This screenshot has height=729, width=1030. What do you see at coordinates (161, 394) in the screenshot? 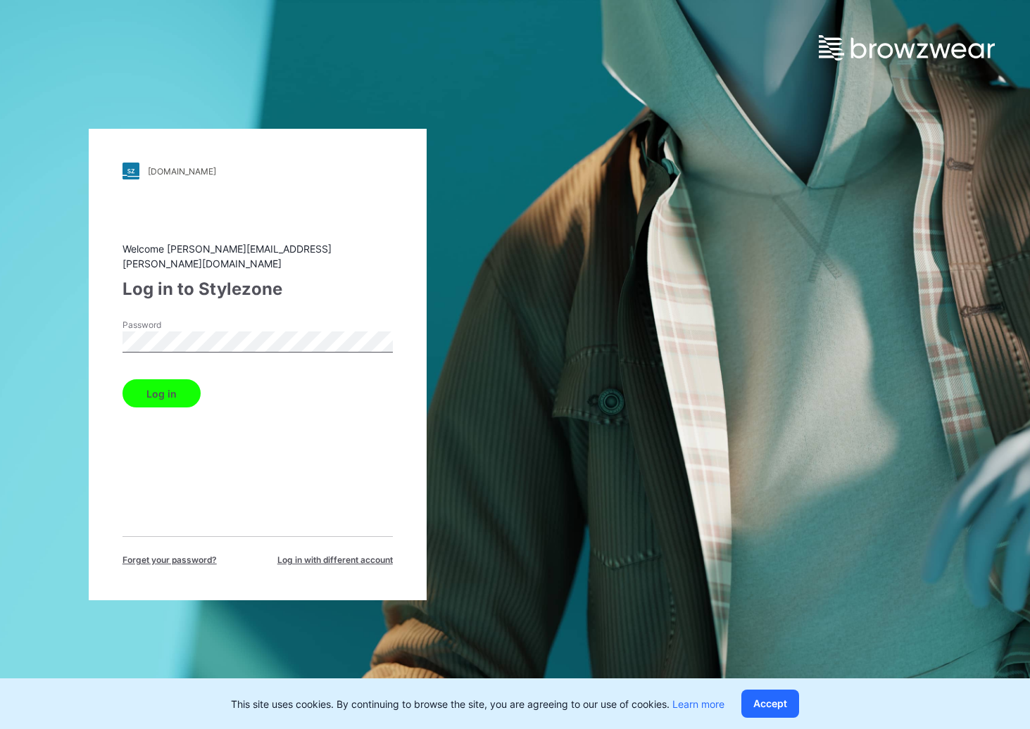
I see `button: Log in` at bounding box center [161, 394].